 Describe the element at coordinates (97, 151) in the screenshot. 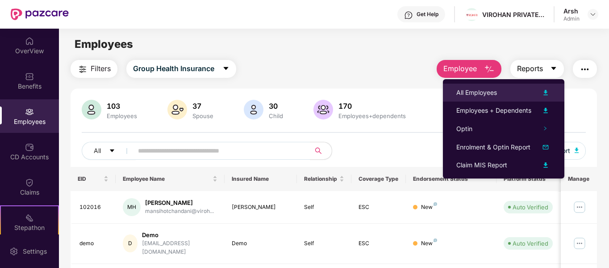

I see `span: All` at that location.